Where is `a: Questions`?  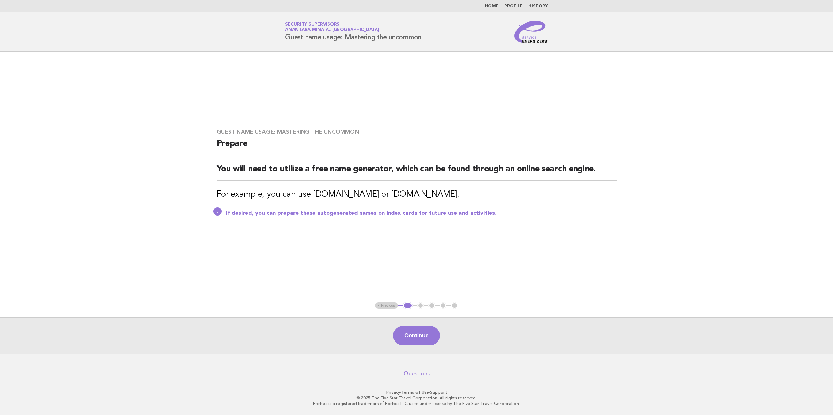
a: Questions is located at coordinates (416, 374).